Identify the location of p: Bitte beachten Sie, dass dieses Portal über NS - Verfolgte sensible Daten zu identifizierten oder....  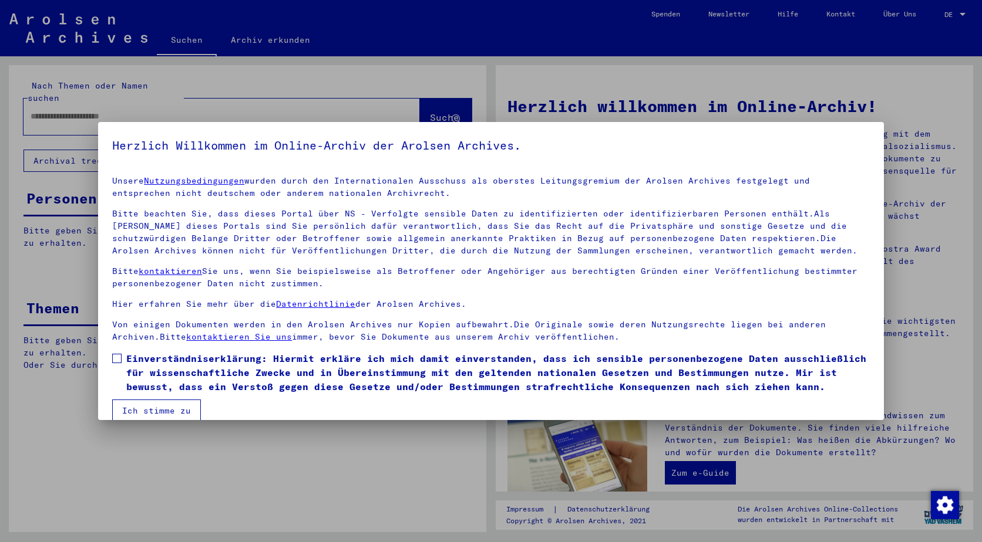
(491, 232).